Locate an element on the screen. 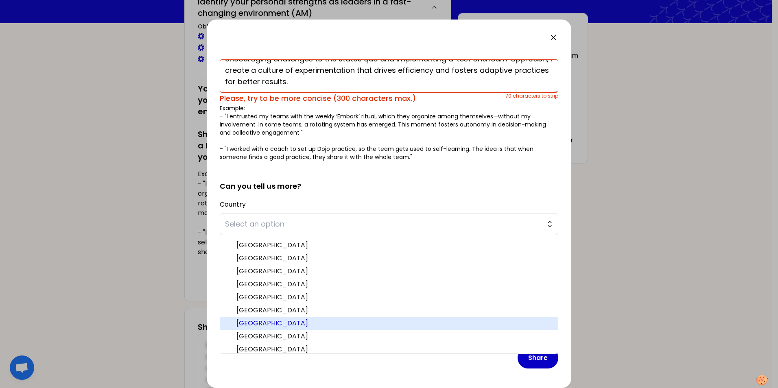  div: Please, try to be more concise (300 characters max.) is located at coordinates (363, 99).